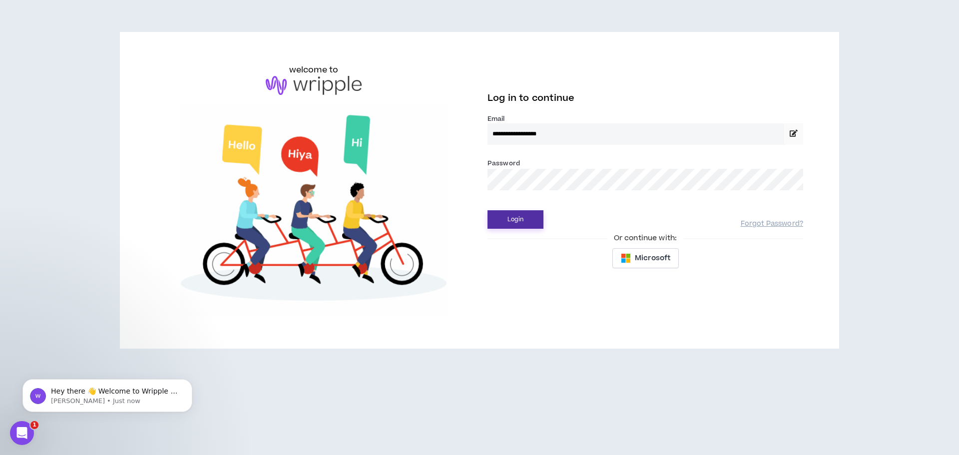  I want to click on label: Password, so click(504, 163).